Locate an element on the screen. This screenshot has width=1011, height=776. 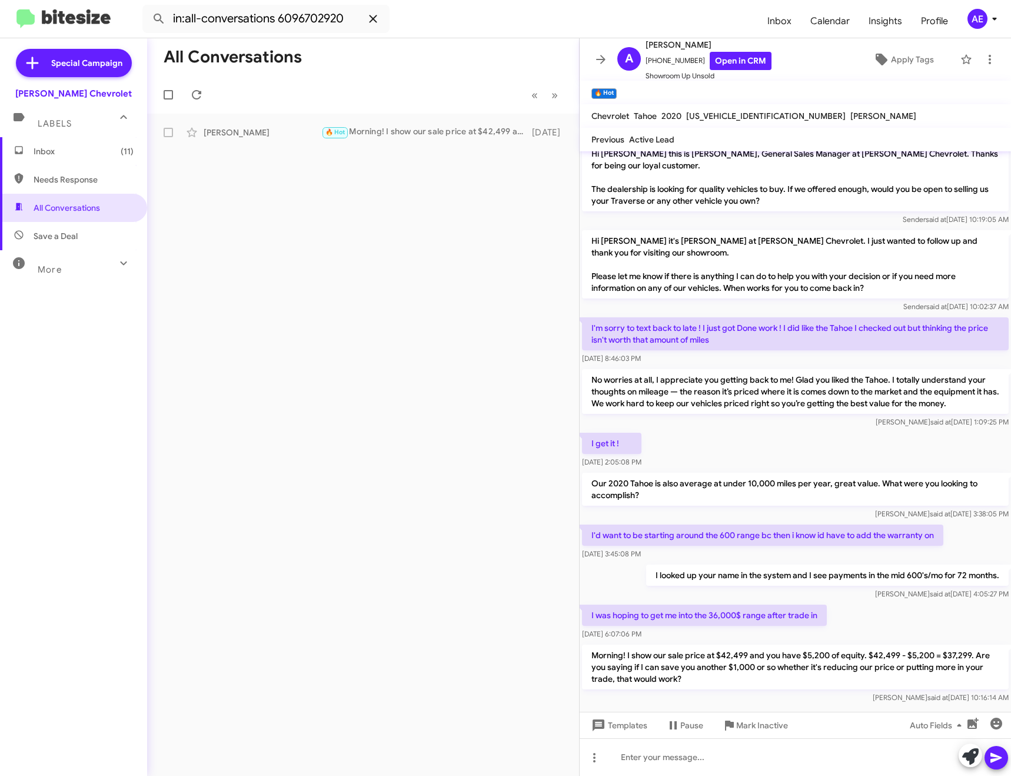
button: Mark Inactive is located at coordinates (755, 725).